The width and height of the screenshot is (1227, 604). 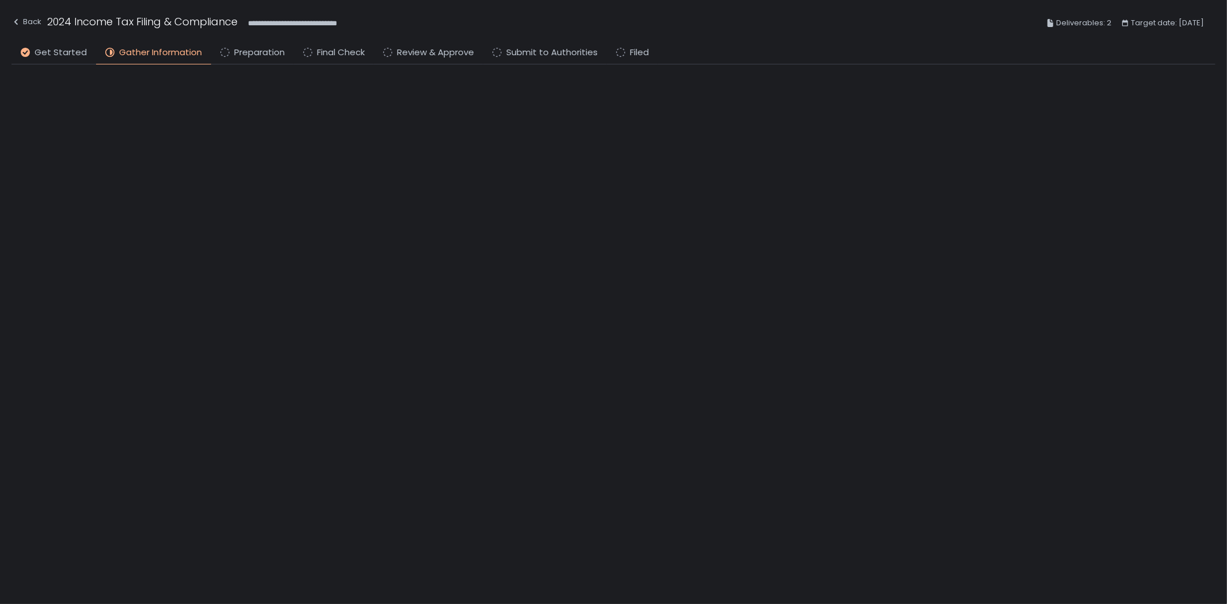 What do you see at coordinates (259, 52) in the screenshot?
I see `span: Preparation` at bounding box center [259, 52].